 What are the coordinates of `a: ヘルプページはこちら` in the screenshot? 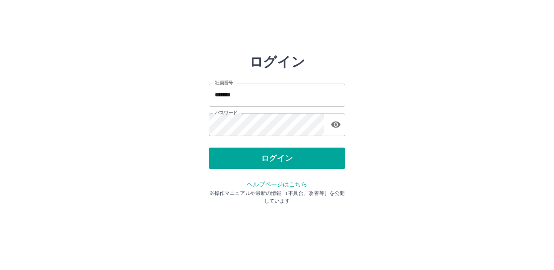 It's located at (276, 184).